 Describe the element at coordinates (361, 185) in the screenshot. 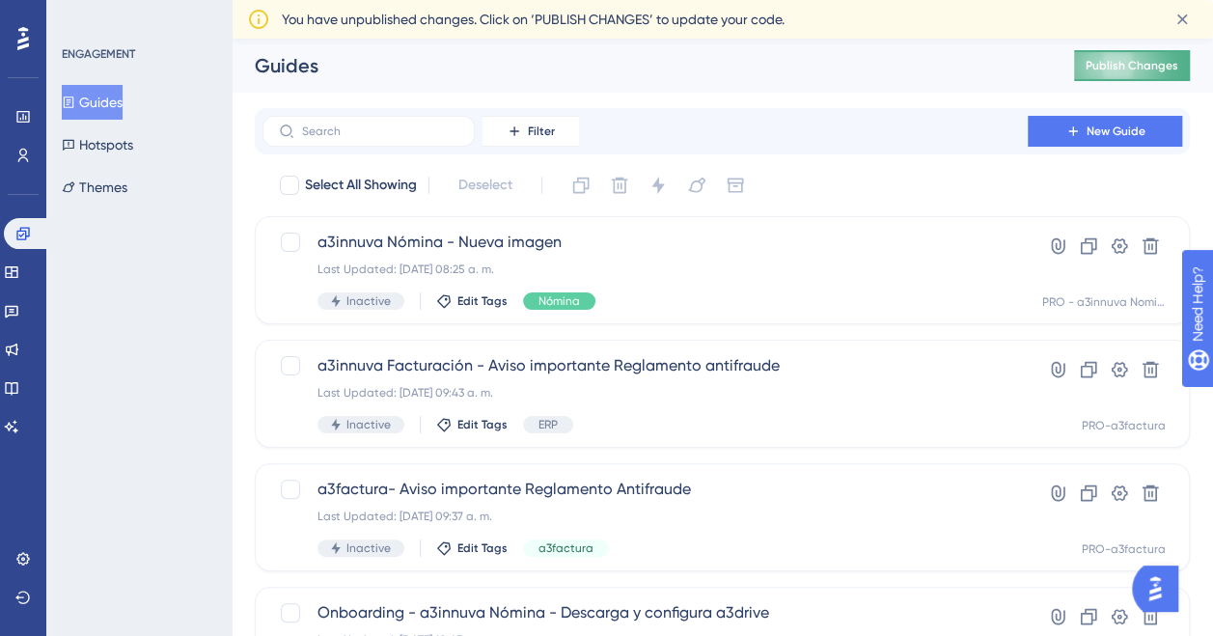

I see `span: Select All Showing` at that location.